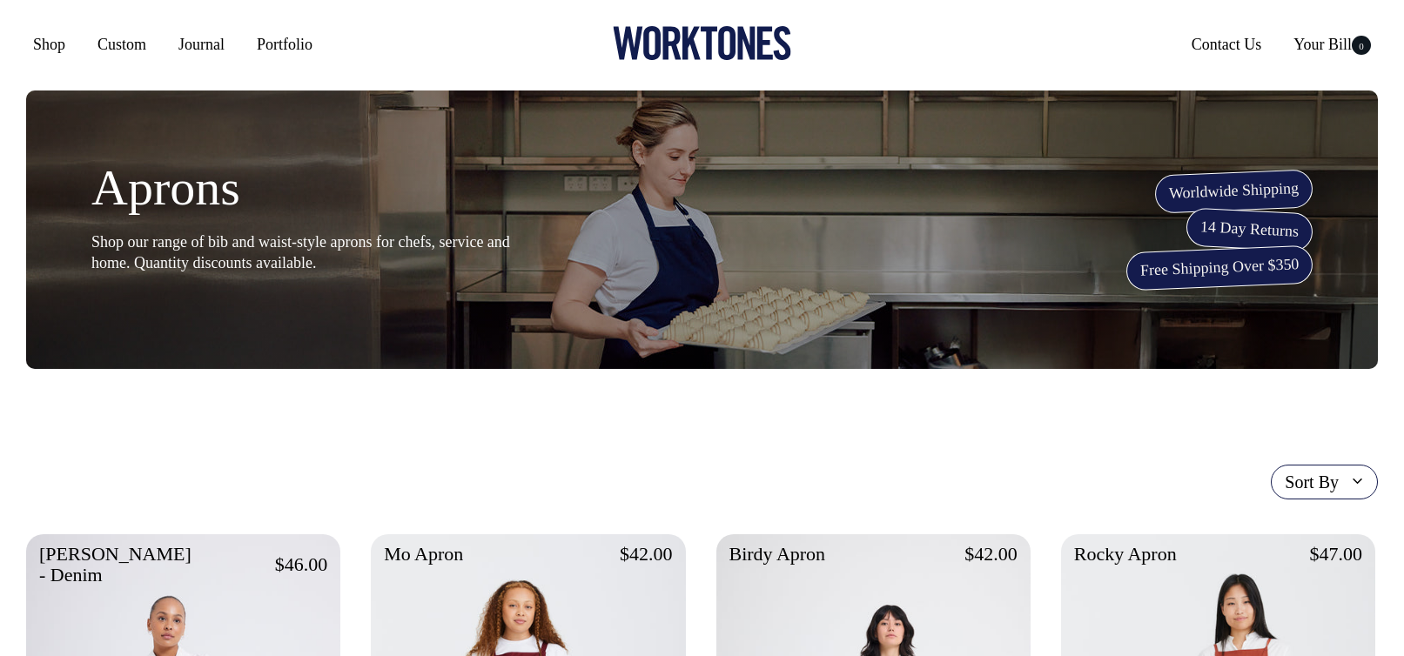  Describe the element at coordinates (1312, 482) in the screenshot. I see `span: Sort By` at that location.